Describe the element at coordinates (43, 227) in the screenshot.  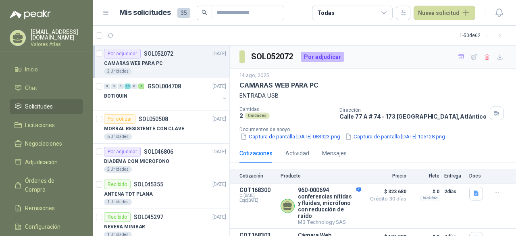
I see `span: Configuración` at that location.